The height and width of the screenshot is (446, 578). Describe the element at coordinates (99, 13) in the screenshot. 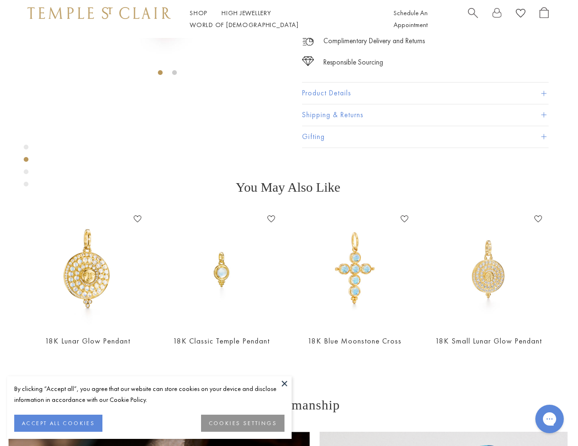

I see `img: Temple St. Clair` at that location.